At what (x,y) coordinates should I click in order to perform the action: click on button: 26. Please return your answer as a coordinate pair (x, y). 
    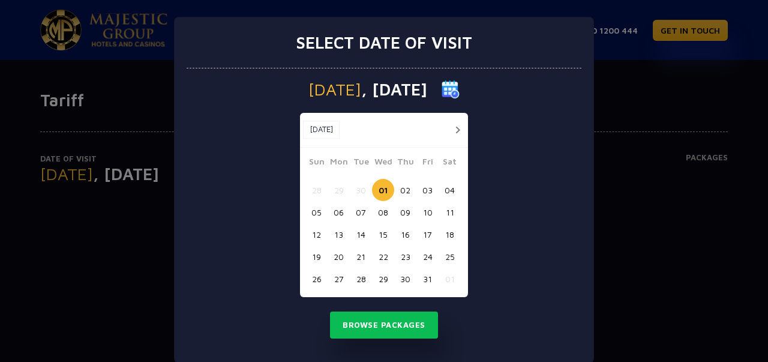
    Looking at the image, I should click on (316, 278).